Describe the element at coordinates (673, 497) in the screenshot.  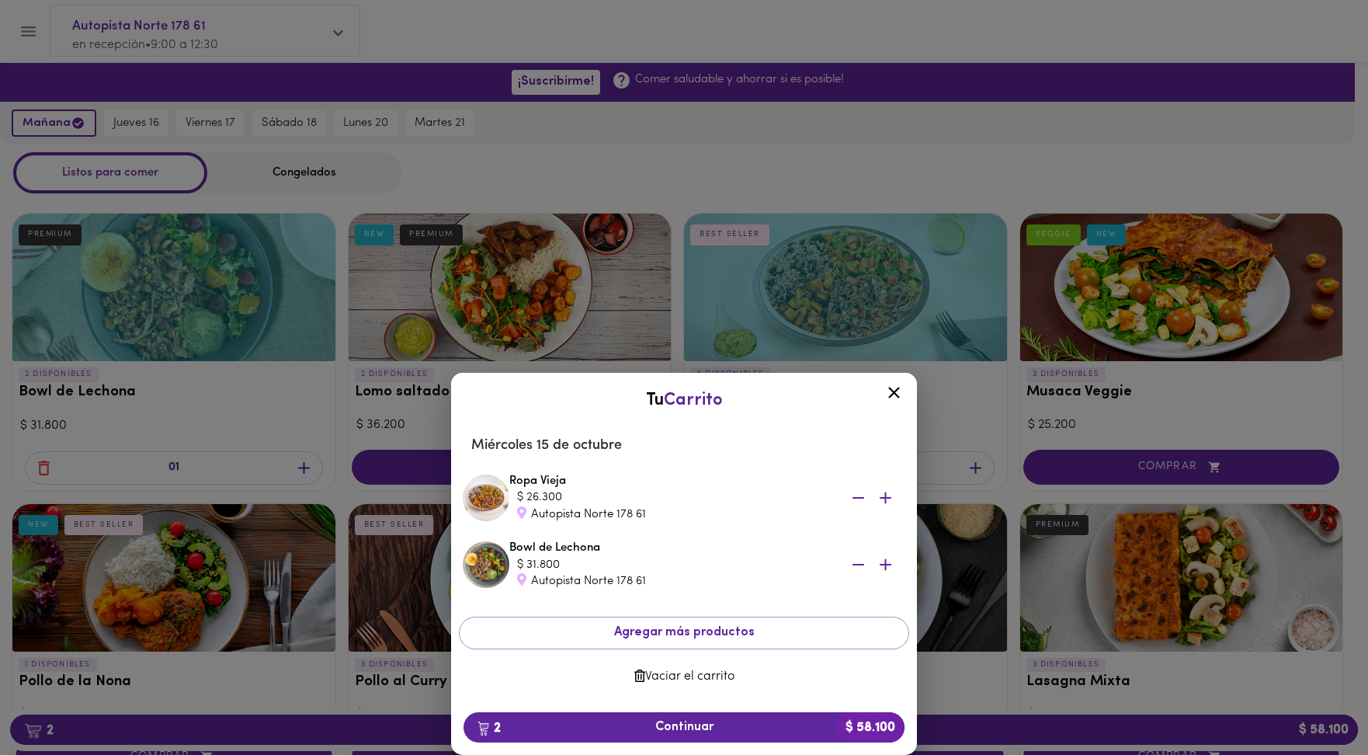
I see `div: $ 26.300` at that location.